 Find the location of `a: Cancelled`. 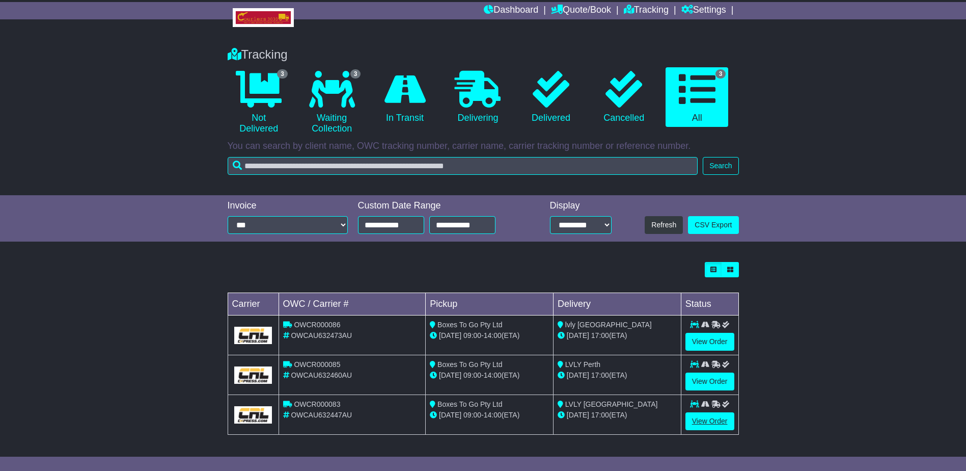

a: Cancelled is located at coordinates (624, 97).